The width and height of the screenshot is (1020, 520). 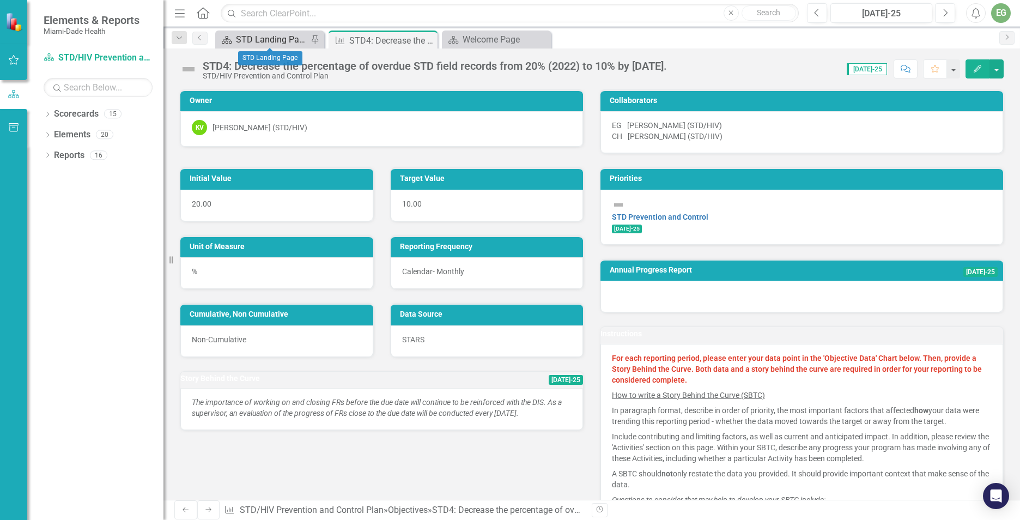 What do you see at coordinates (435, 76) in the screenshot?
I see `div: STD/HIV Prevention and Control Plan` at bounding box center [435, 76].